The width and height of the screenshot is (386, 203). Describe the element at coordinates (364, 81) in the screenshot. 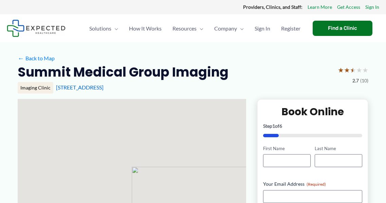

I see `span: (10)` at that location.